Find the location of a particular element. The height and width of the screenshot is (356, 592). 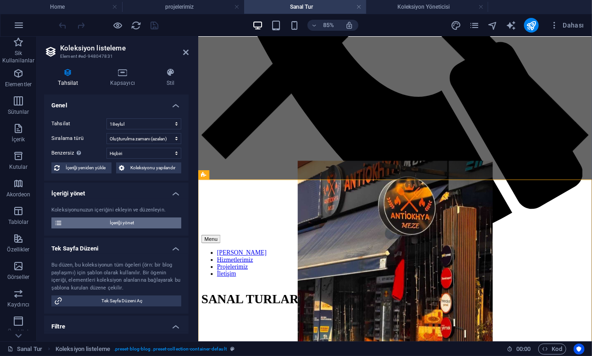

button: İçeriği yeniden yükle is located at coordinates (81, 168).